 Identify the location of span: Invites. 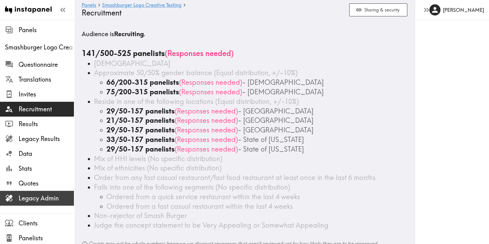
(46, 94).